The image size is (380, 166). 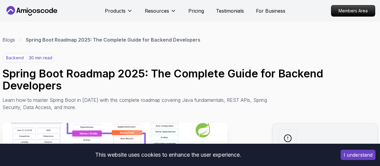 What do you see at coordinates (9, 40) in the screenshot?
I see `a: Blogs` at bounding box center [9, 40].